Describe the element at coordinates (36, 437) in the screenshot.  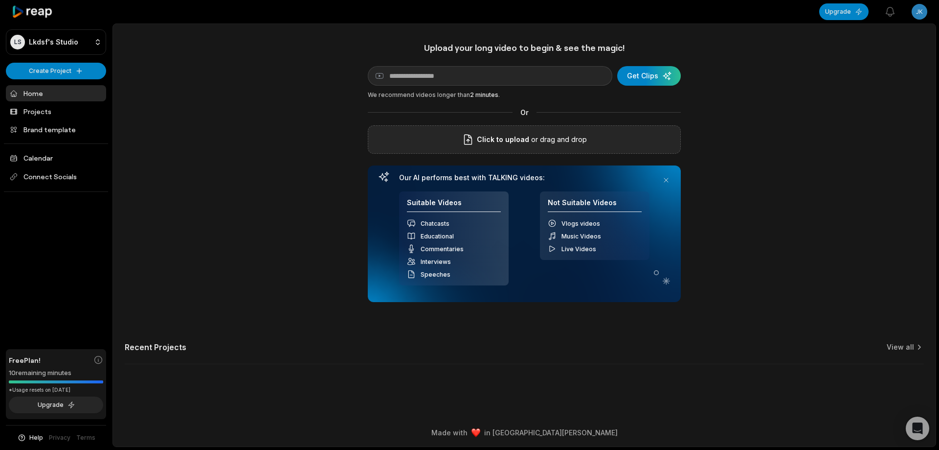
I see `span: Help` at that location.